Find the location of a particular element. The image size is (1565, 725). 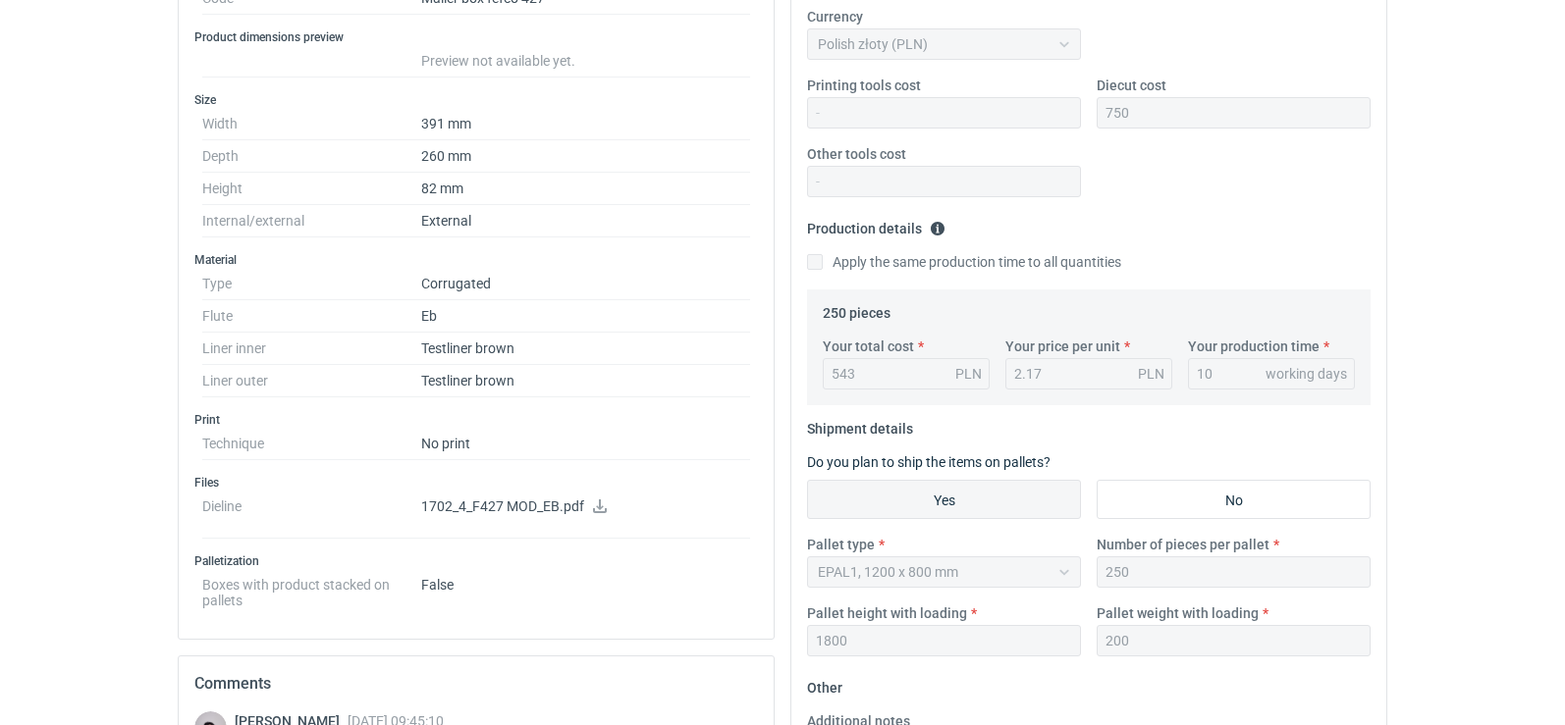

label: Diecut cost is located at coordinates (1131, 85).